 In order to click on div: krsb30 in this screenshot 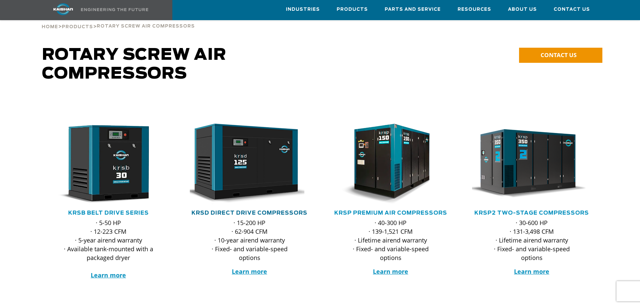, I will do `click(109, 164)`.